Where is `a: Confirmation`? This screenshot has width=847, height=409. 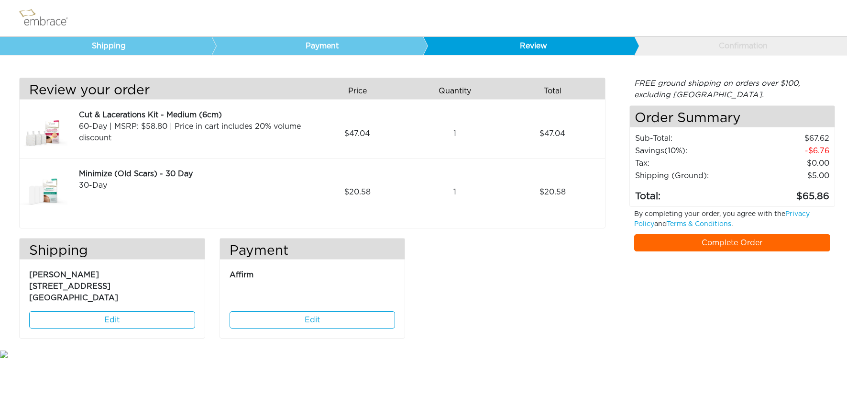 a: Confirmation is located at coordinates (740, 46).